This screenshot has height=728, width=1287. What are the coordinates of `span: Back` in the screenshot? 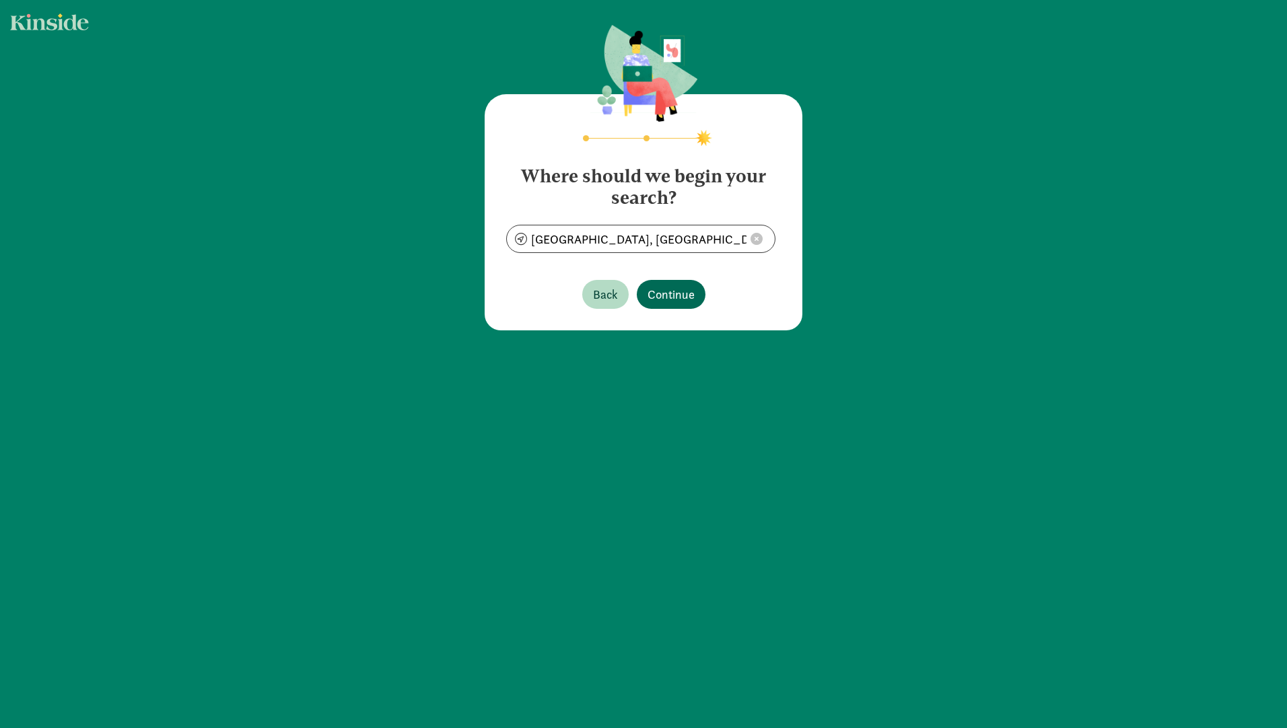 It's located at (605, 294).